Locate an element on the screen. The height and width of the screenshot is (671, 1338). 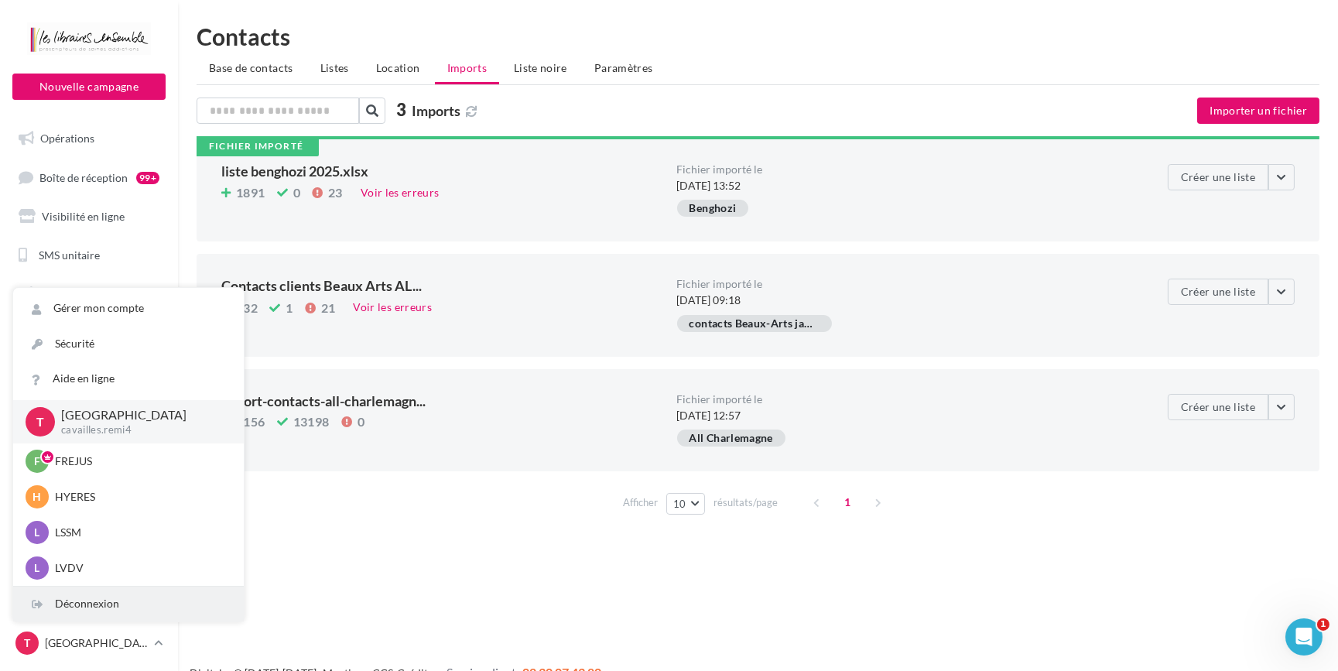
p: FREJUS is located at coordinates (140, 461).